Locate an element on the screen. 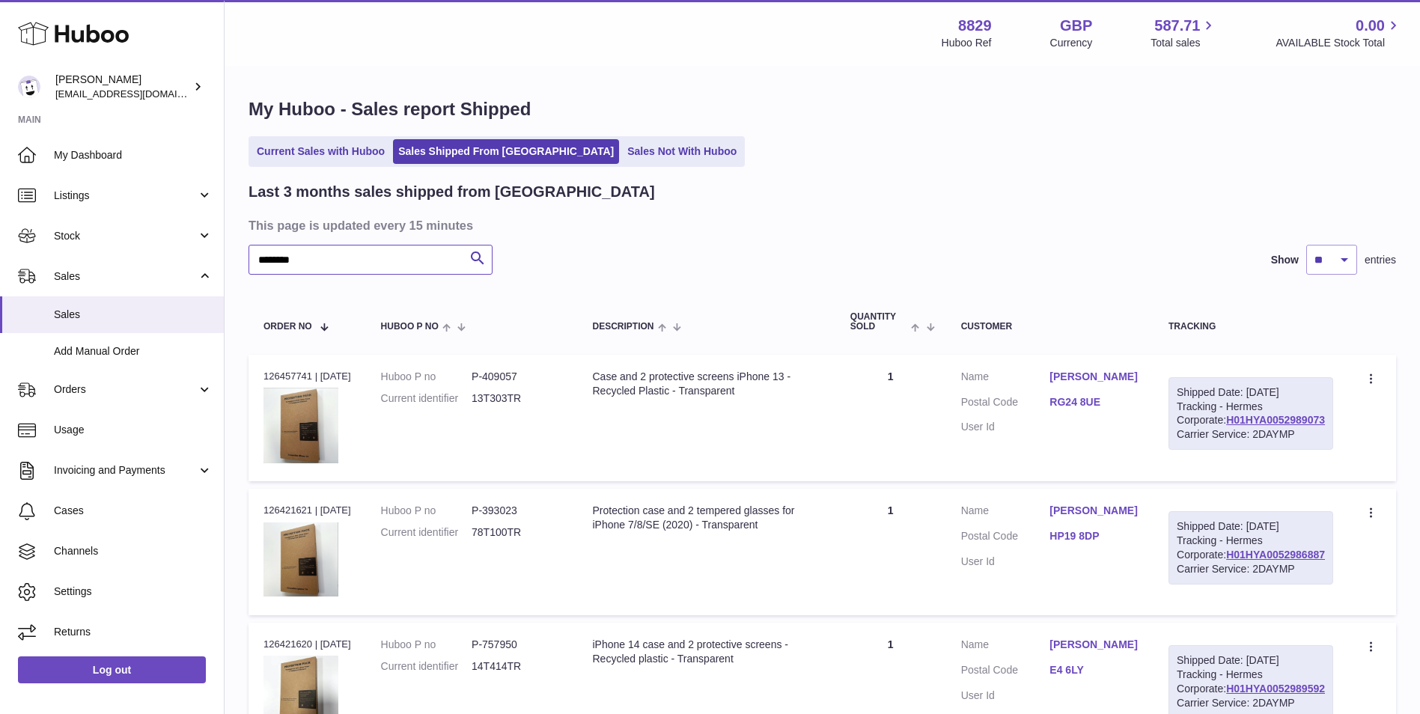 The height and width of the screenshot is (714, 1420). span: Order No is located at coordinates (287, 326).